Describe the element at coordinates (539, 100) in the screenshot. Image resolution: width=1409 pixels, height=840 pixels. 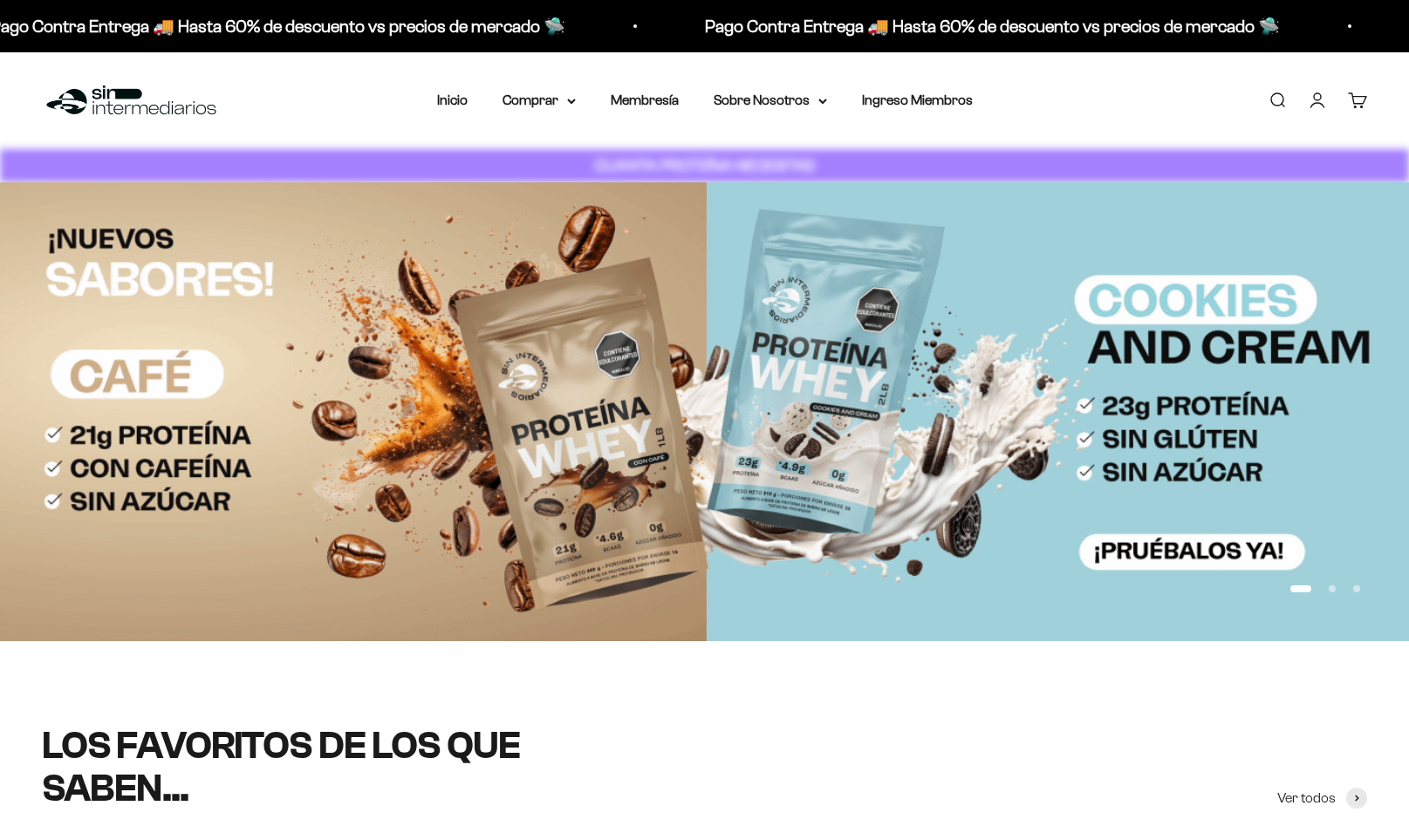
I see `summary: Comprar` at that location.